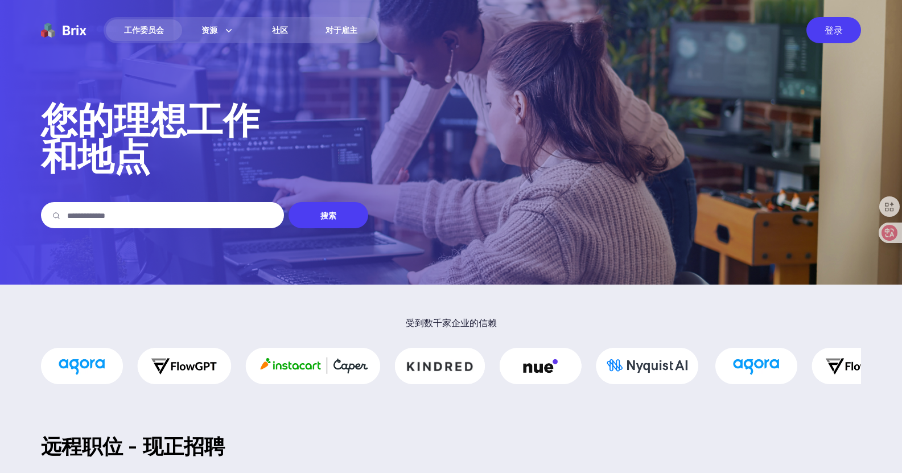 The width and height of the screenshot is (902, 473). Describe the element at coordinates (150, 119) in the screenshot. I see `font: 您的理想工作` at that location.